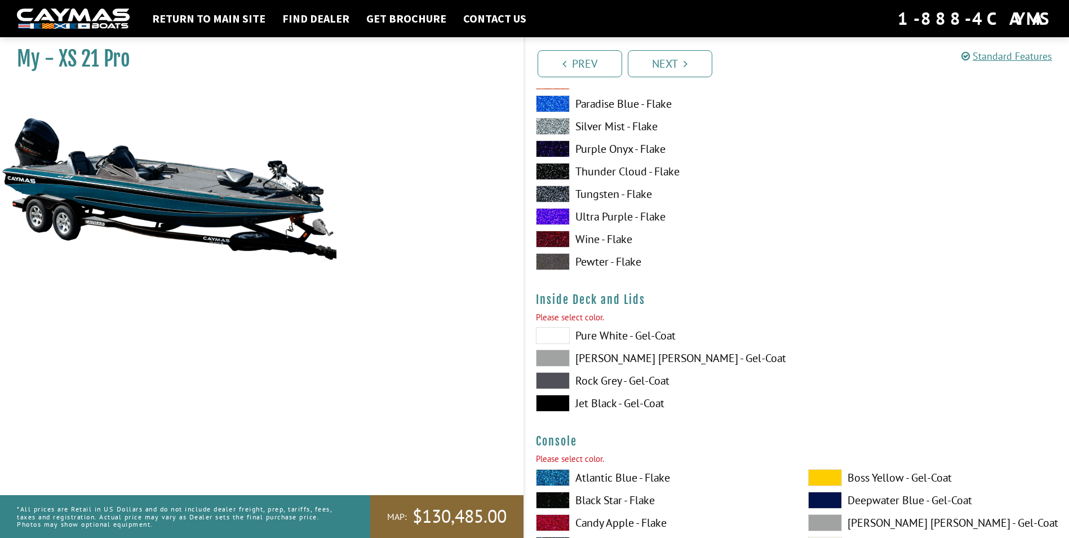 Image resolution: width=1069 pixels, height=538 pixels. I want to click on label: Ultra Purple - Flake, so click(660, 216).